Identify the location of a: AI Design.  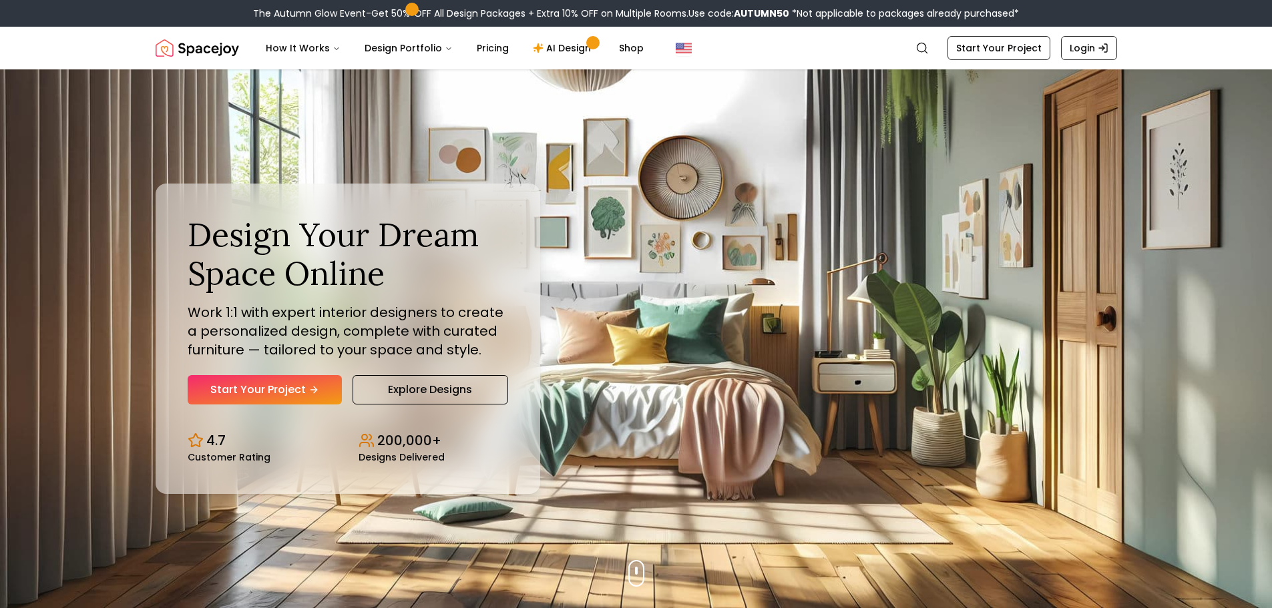
(563, 48).